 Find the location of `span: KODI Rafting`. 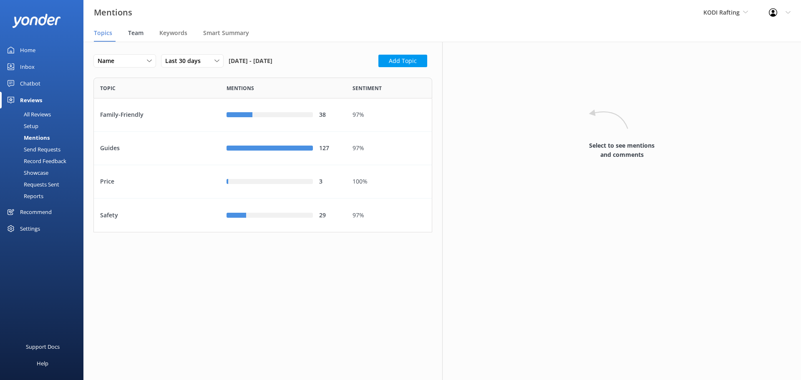

span: KODI Rafting is located at coordinates (721, 12).